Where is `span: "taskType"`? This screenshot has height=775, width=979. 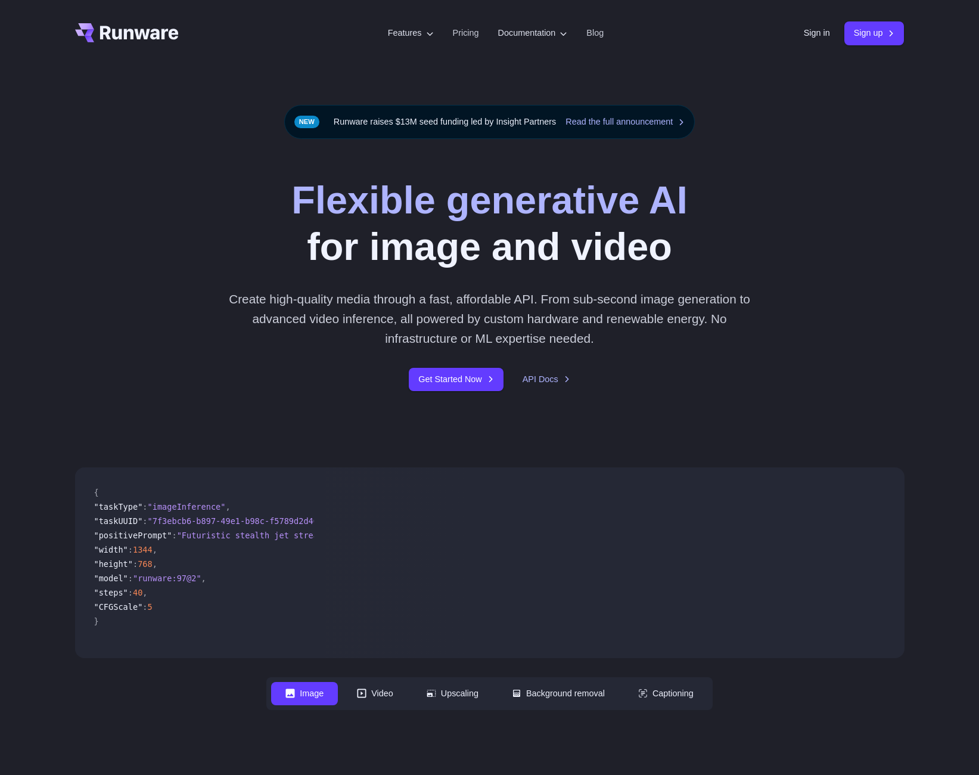 span: "taskType" is located at coordinates (119, 507).